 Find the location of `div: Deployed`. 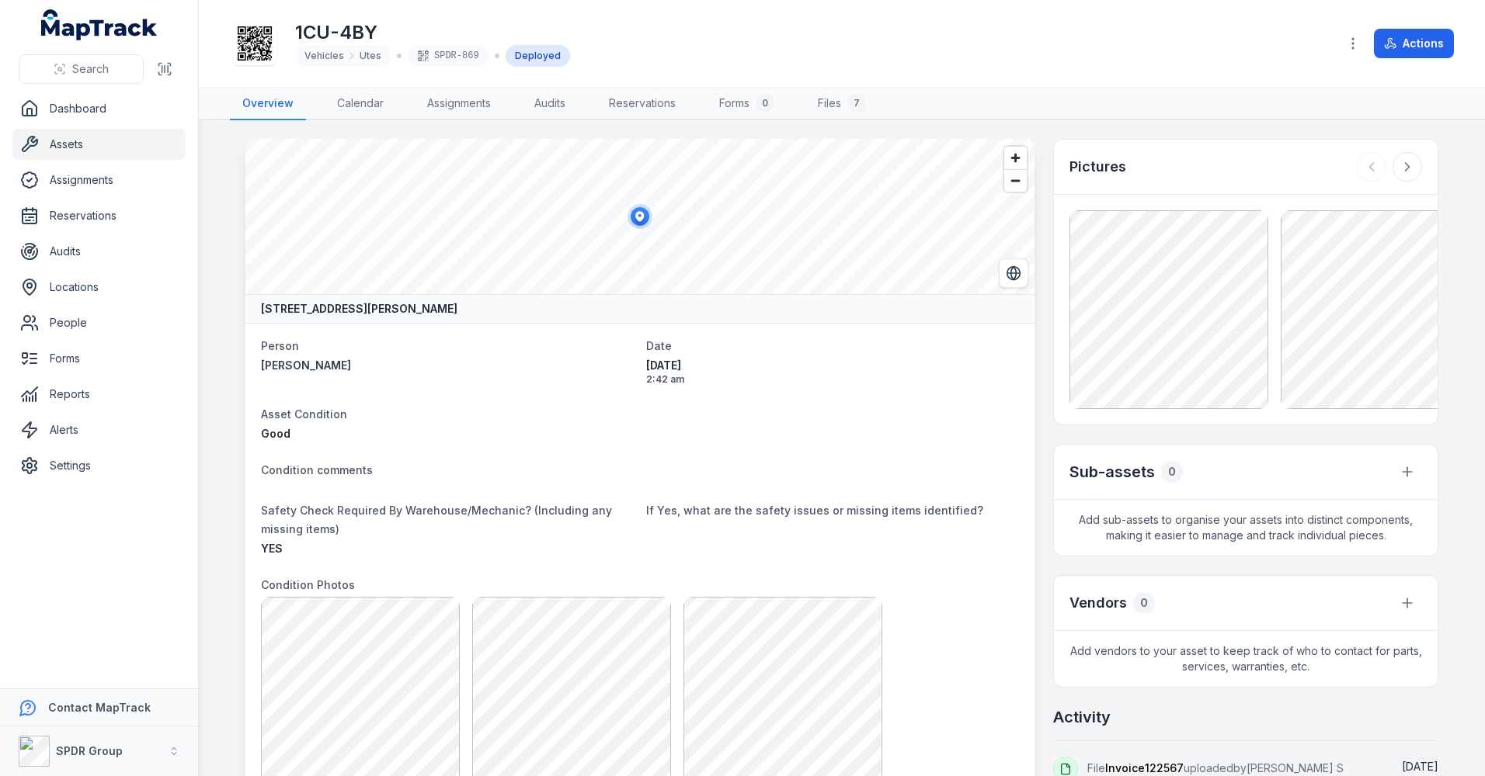

div: Deployed is located at coordinates (537, 56).